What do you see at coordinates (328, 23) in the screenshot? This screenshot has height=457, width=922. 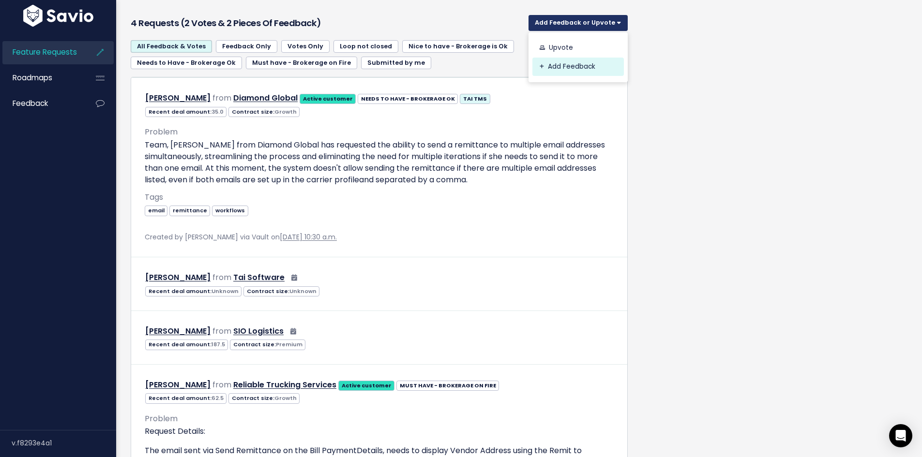 I see `h3: 4 Requests (2 Votes & 2 pieces of Feedback)` at bounding box center [328, 23].